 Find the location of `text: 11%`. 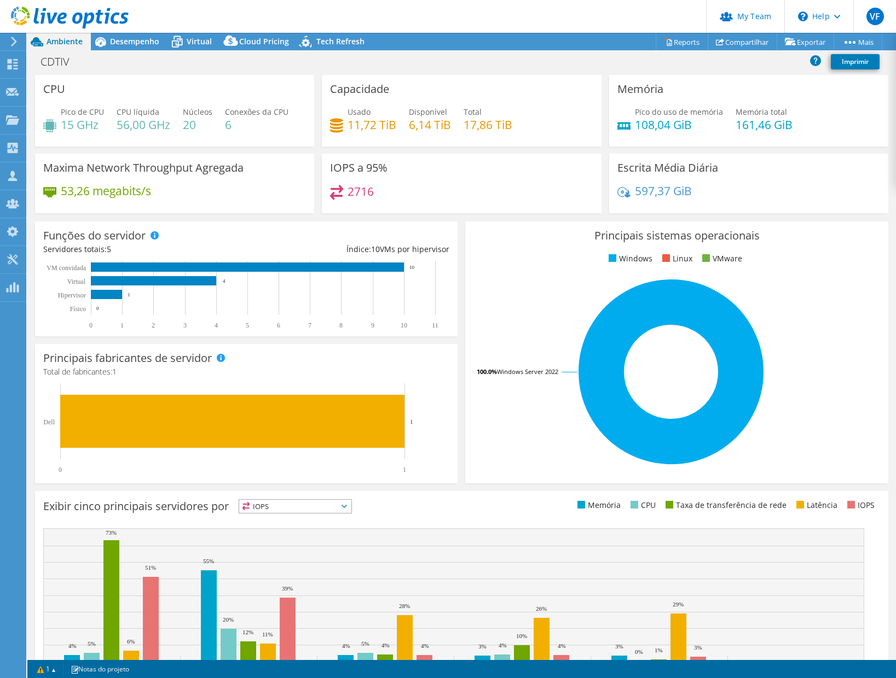

text: 11% is located at coordinates (268, 635).